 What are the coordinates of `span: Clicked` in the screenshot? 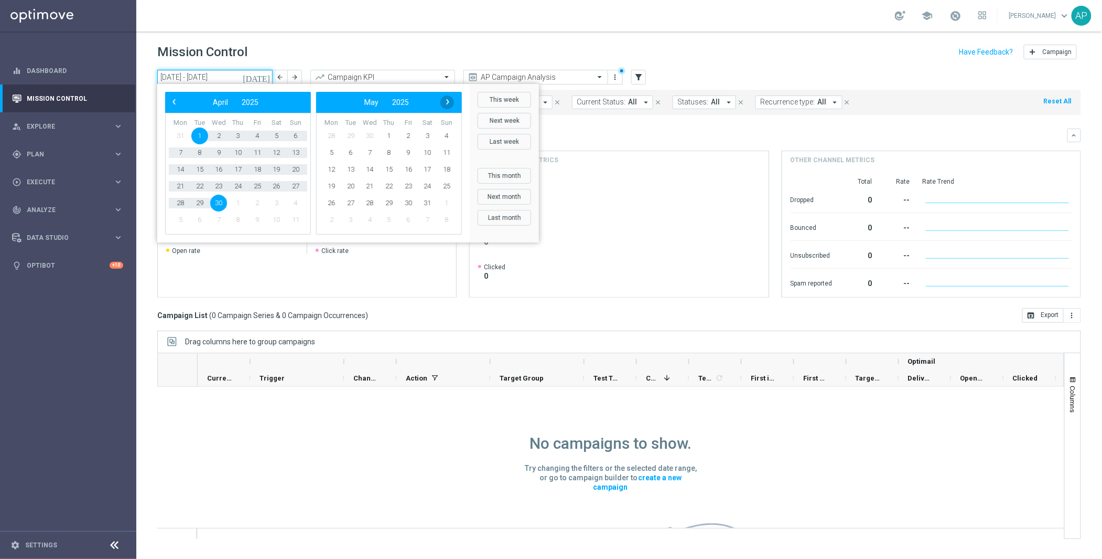 It's located at (495, 267).